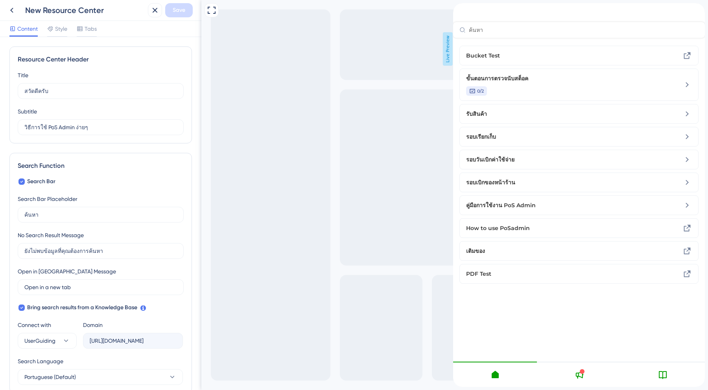 This screenshot has width=708, height=390. Describe the element at coordinates (179, 10) in the screenshot. I see `button: Save` at that location.